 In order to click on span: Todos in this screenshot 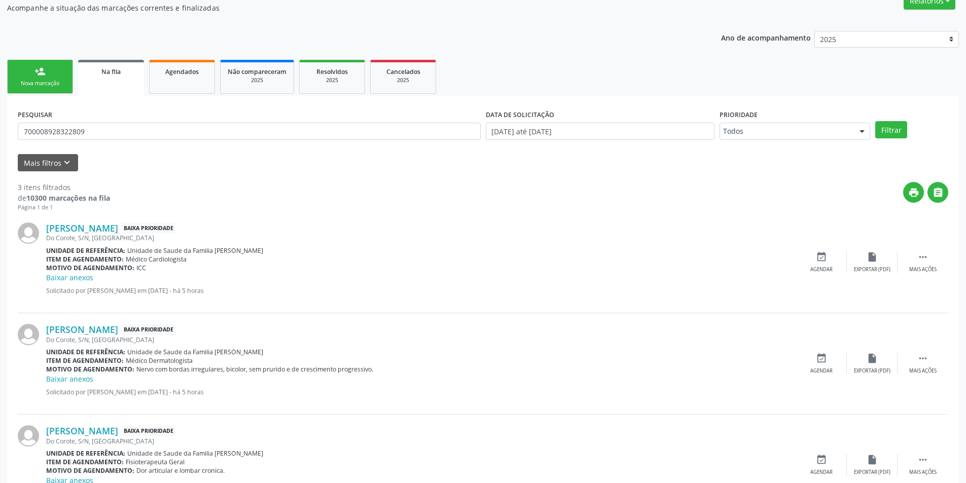, I will do `click(786, 131)`.